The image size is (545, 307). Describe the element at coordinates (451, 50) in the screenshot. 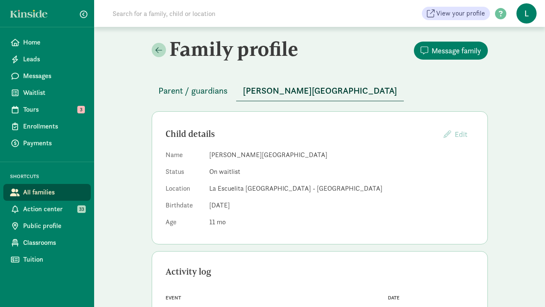

I see `button: Message family` at that location.